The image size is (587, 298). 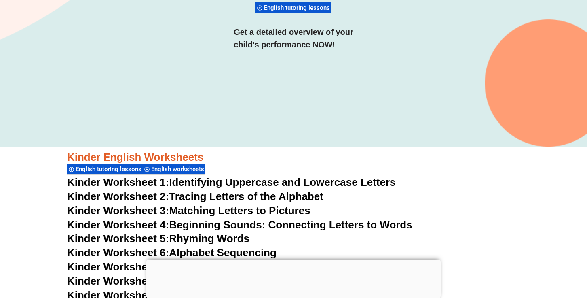 What do you see at coordinates (118, 238) in the screenshot?
I see `span: Kinder Worksheet 5:` at bounding box center [118, 238].